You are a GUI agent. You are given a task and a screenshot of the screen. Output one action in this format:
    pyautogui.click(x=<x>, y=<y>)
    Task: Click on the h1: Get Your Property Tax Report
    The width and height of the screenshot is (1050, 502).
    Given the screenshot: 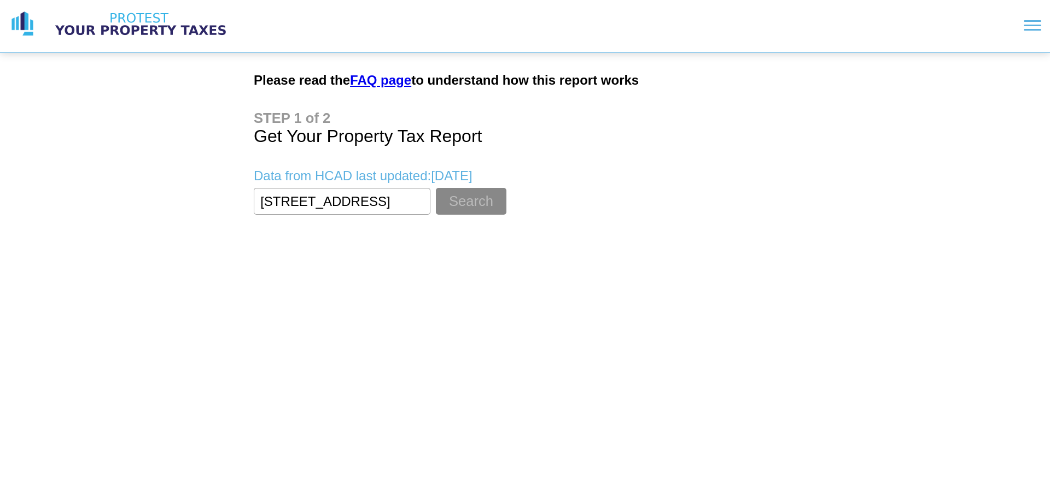 What is the action you would take?
    pyautogui.click(x=525, y=128)
    